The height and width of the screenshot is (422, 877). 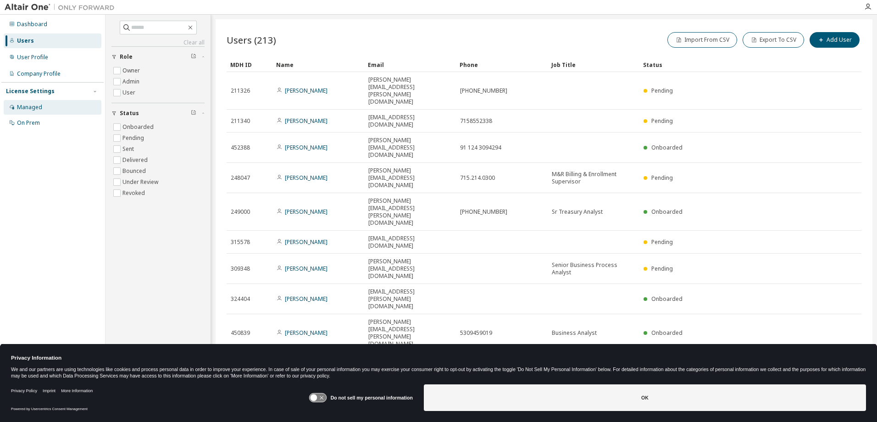 What do you see at coordinates (132, 71) in the screenshot?
I see `label: Owner` at bounding box center [132, 71].